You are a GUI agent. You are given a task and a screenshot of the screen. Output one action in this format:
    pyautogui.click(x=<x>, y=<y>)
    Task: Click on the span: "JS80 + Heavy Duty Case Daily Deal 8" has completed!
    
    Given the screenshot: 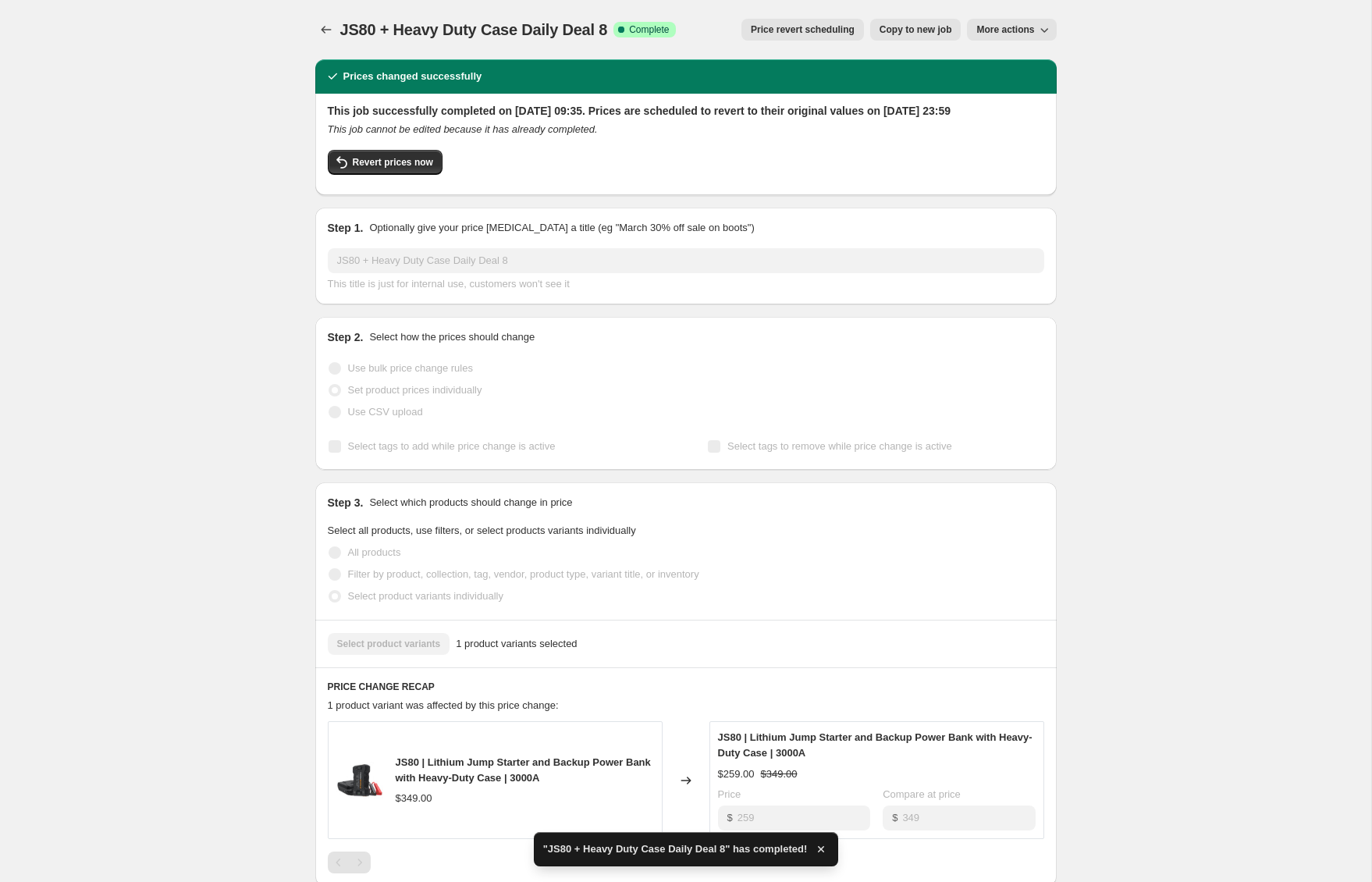 What is the action you would take?
    pyautogui.click(x=675, y=849)
    